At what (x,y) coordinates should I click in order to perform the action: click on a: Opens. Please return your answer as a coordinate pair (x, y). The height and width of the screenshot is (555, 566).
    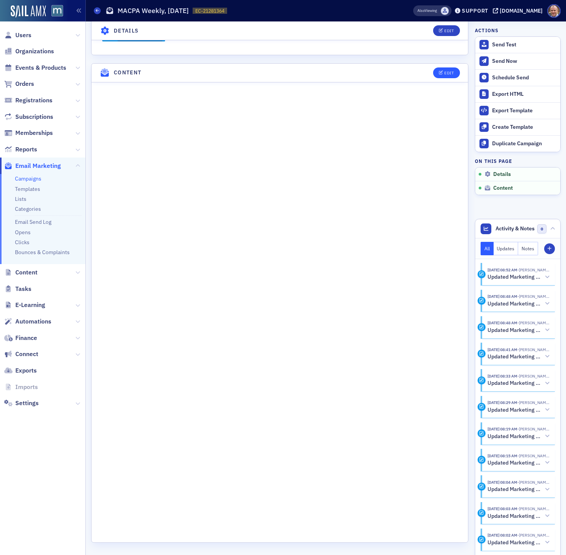
    Looking at the image, I should click on (23, 232).